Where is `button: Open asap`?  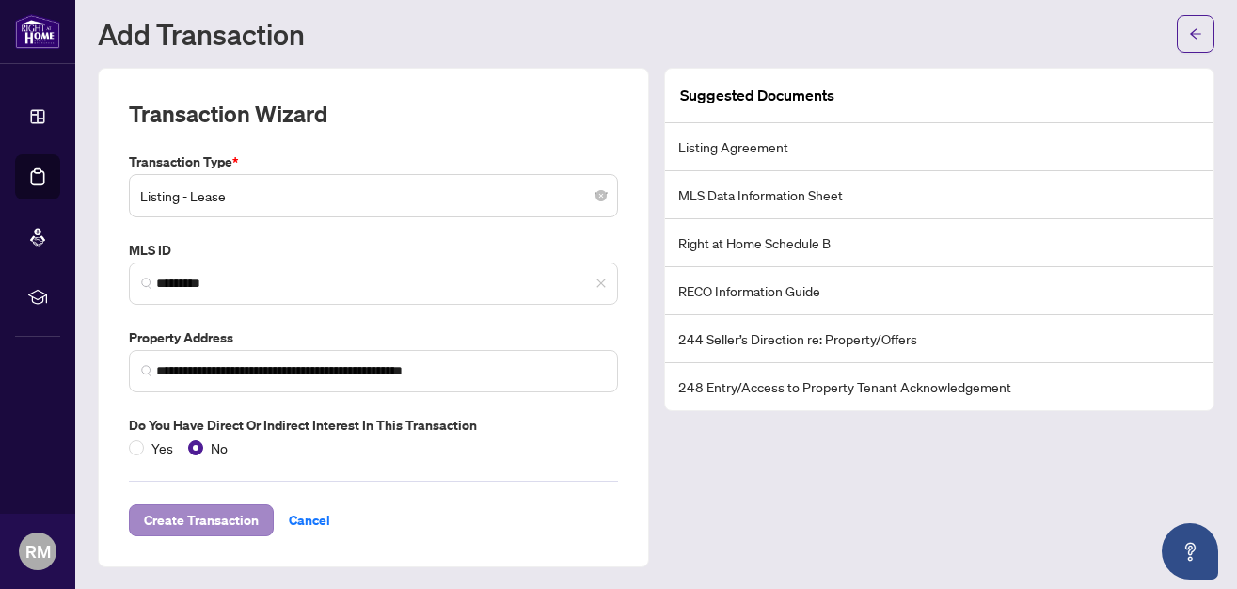
button: Open asap is located at coordinates (1190, 551).